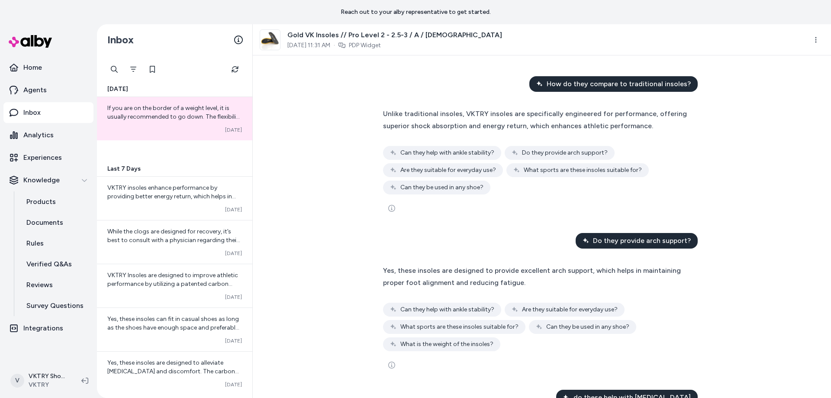 Image resolution: width=831 pixels, height=398 pixels. Describe the element at coordinates (35, 90) in the screenshot. I see `p: Agents` at that location.